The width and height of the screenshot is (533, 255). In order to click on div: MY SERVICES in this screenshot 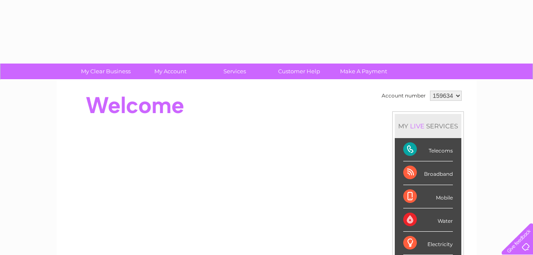, I will do `click(428, 126)`.